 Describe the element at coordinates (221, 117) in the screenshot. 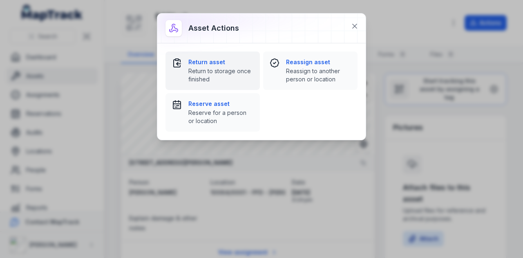

I see `span: Reserve for a person or location` at that location.